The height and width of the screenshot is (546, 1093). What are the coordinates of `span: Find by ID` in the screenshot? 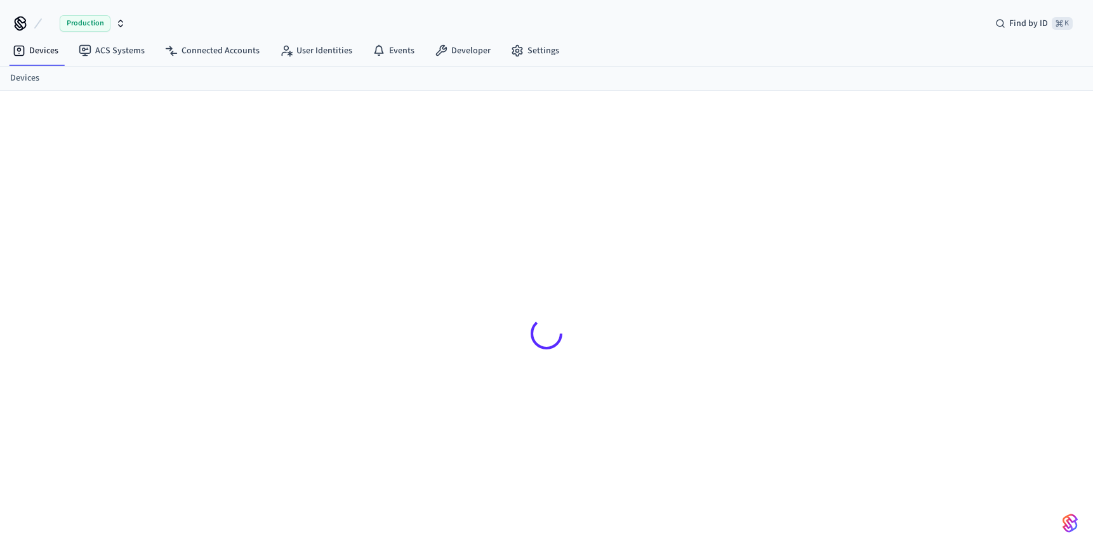 It's located at (1028, 23).